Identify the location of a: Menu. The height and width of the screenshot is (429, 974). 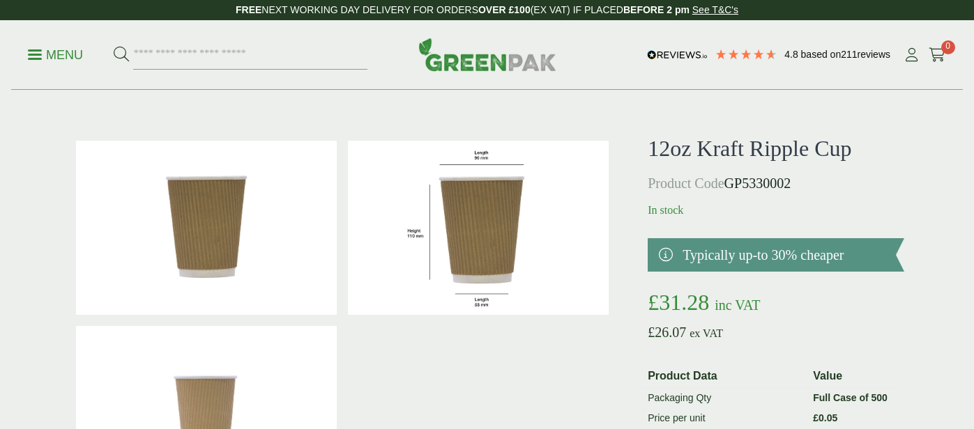
(55, 54).